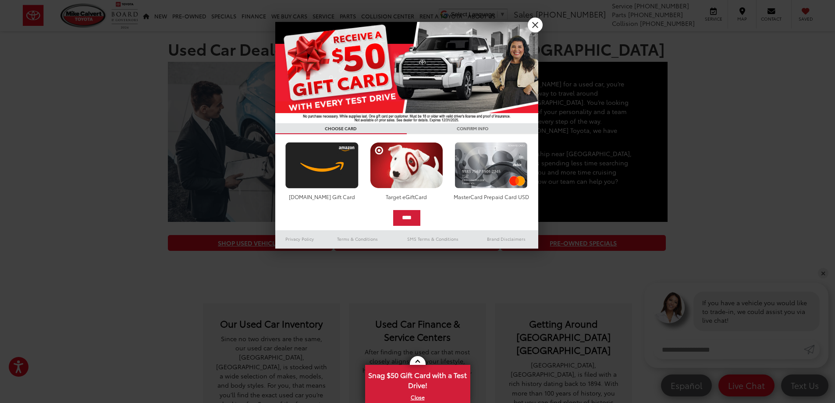 The height and width of the screenshot is (403, 835). I want to click on a: SMS Terms & Conditions, so click(433, 239).